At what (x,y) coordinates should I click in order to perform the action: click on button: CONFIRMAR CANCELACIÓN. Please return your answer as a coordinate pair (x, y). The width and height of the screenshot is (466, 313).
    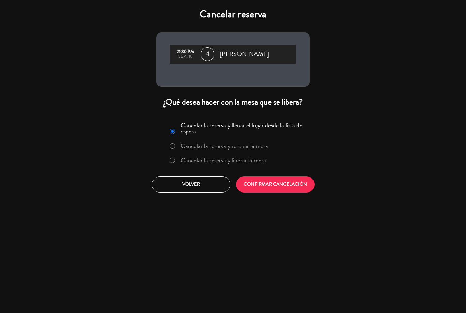
    Looking at the image, I should click on (275, 184).